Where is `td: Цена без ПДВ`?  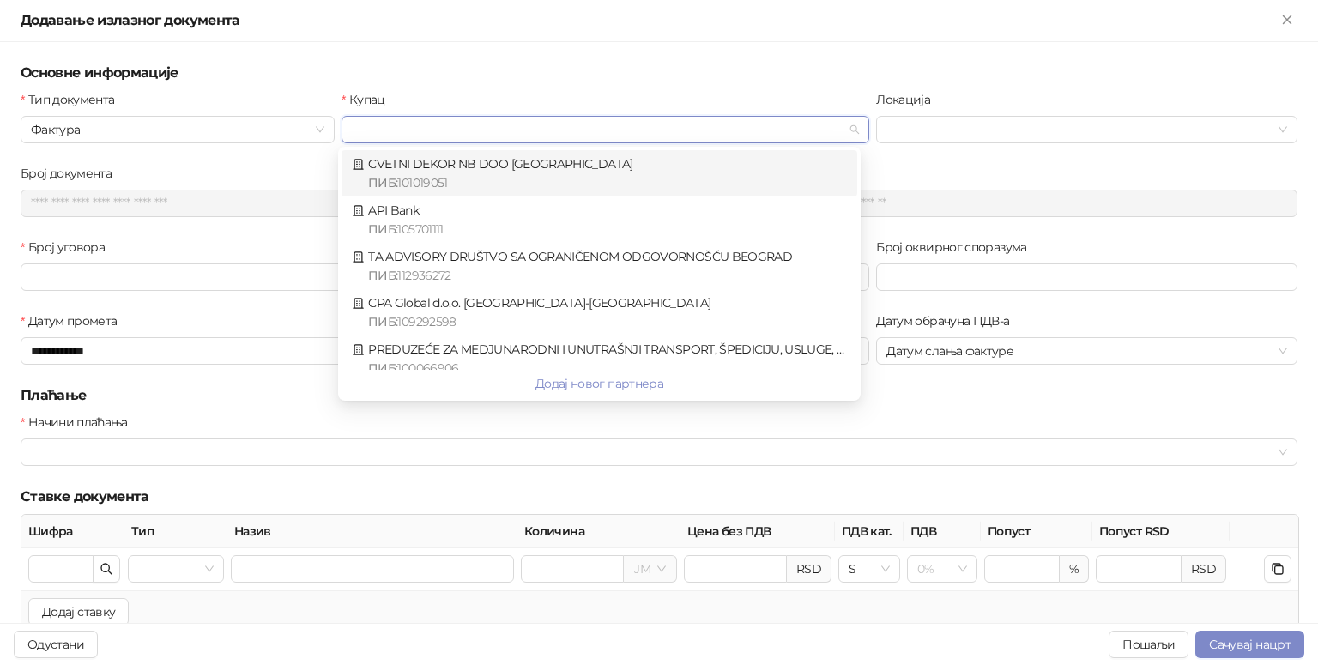 td: Цена без ПДВ is located at coordinates (758, 569).